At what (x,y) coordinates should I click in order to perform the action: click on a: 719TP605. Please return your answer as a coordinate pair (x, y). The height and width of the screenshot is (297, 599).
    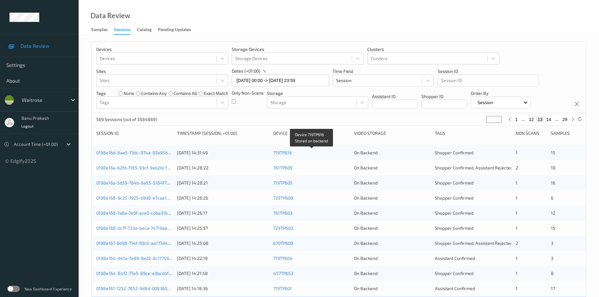
    Looking at the image, I should click on (283, 183).